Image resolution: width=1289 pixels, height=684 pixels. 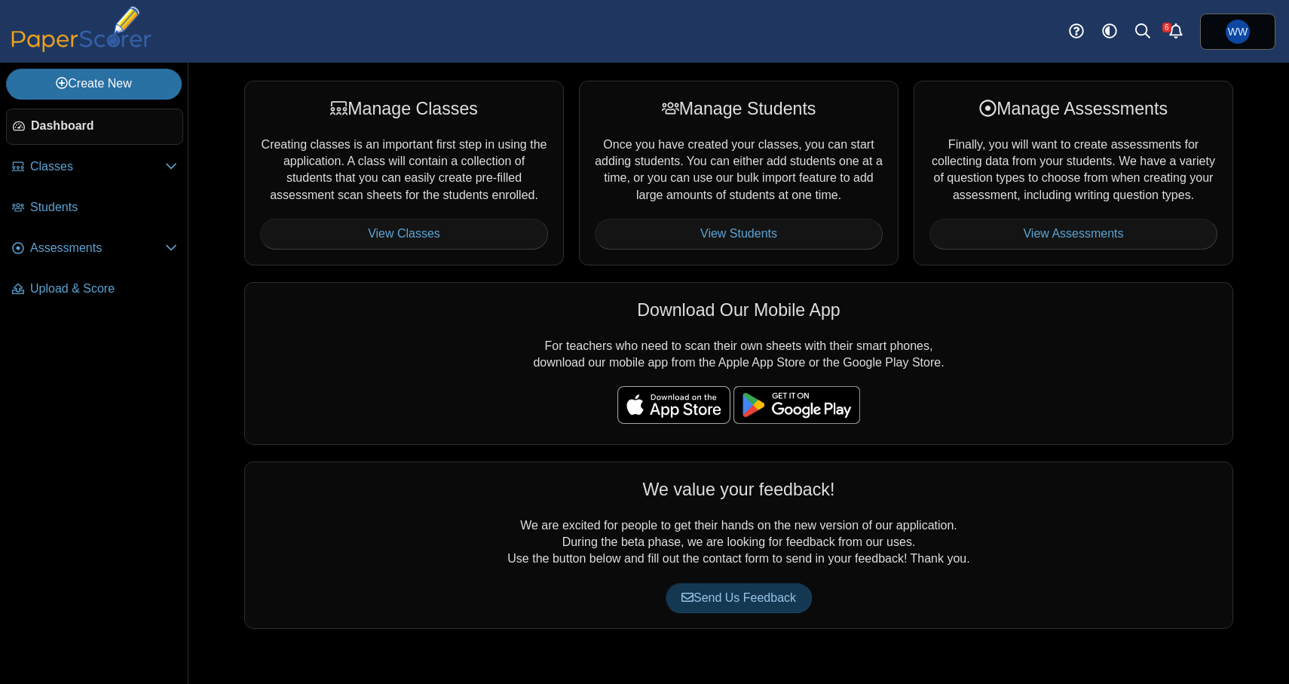 I want to click on a: View Students, so click(x=739, y=234).